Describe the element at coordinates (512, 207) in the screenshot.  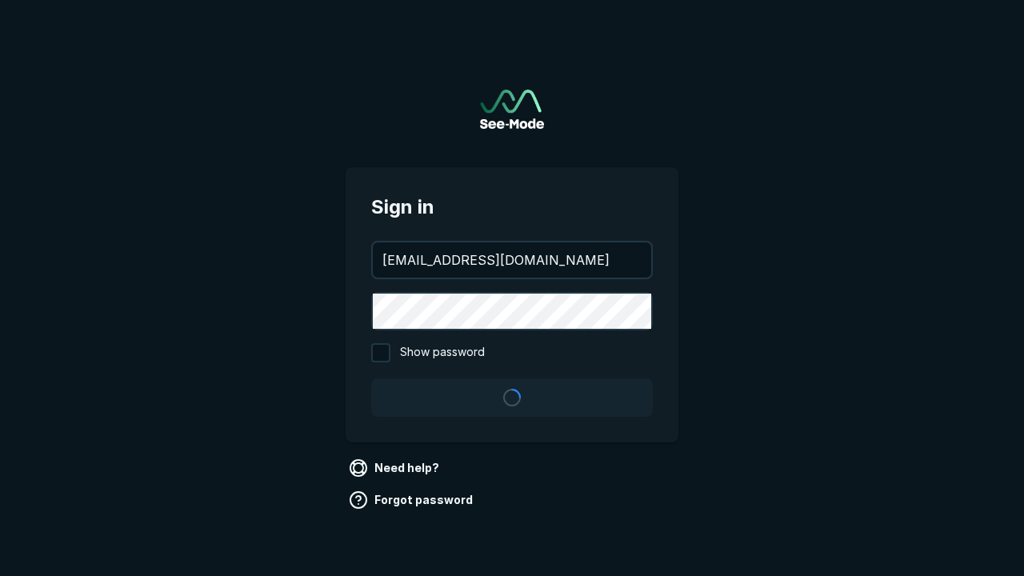
I see `span: Sign in` at that location.